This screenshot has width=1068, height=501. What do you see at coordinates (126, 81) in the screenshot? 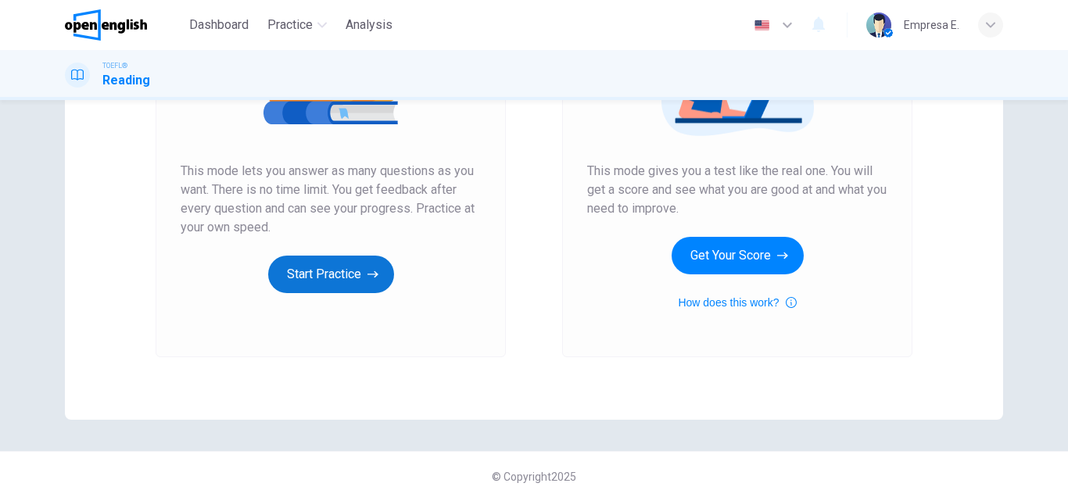
I see `h1: Reading` at bounding box center [126, 81].